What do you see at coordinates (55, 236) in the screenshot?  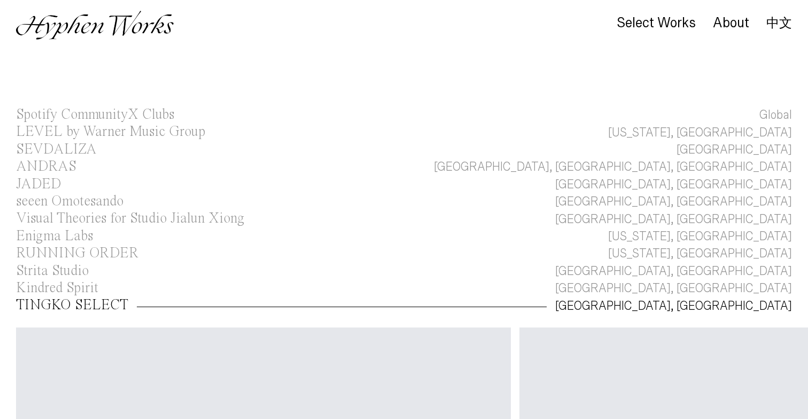 I see `div: Enigma Labs` at bounding box center [55, 236].